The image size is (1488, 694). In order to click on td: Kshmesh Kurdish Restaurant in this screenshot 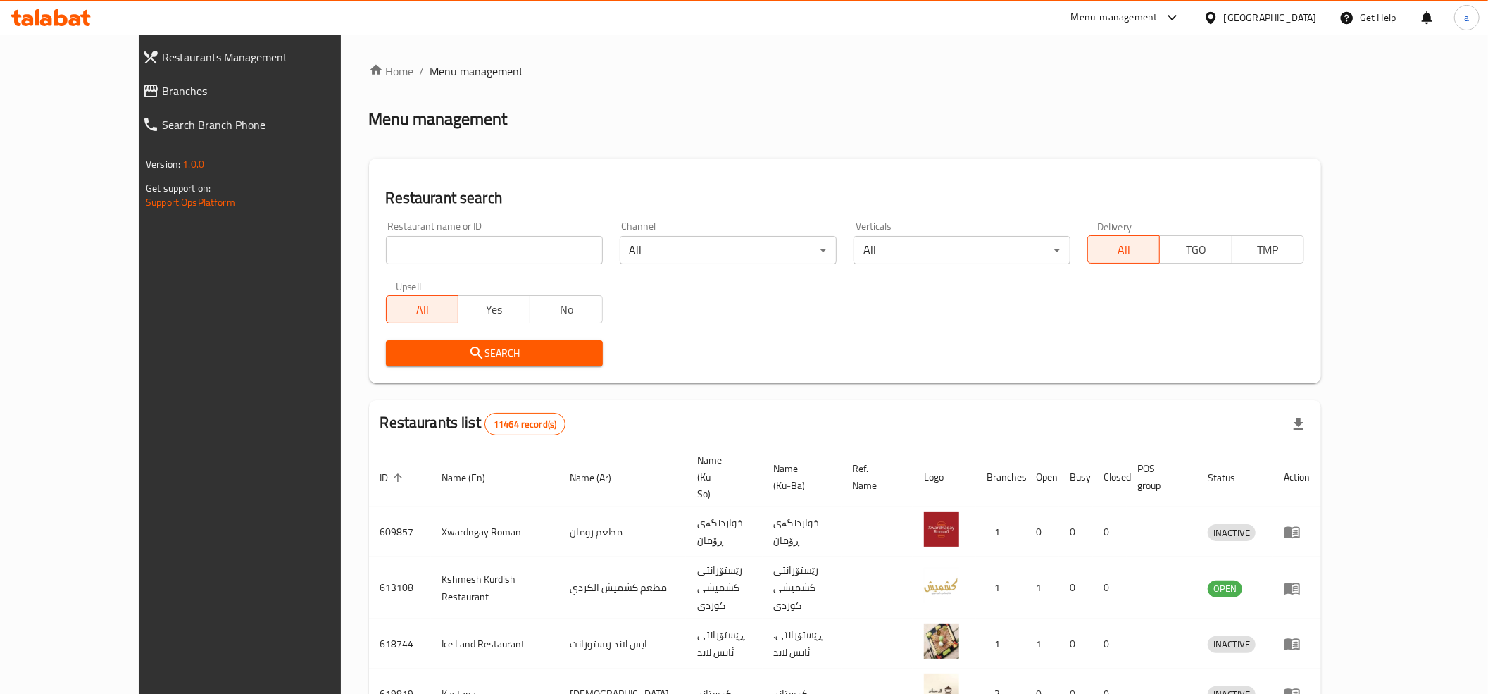, I will do `click(494, 588)`.